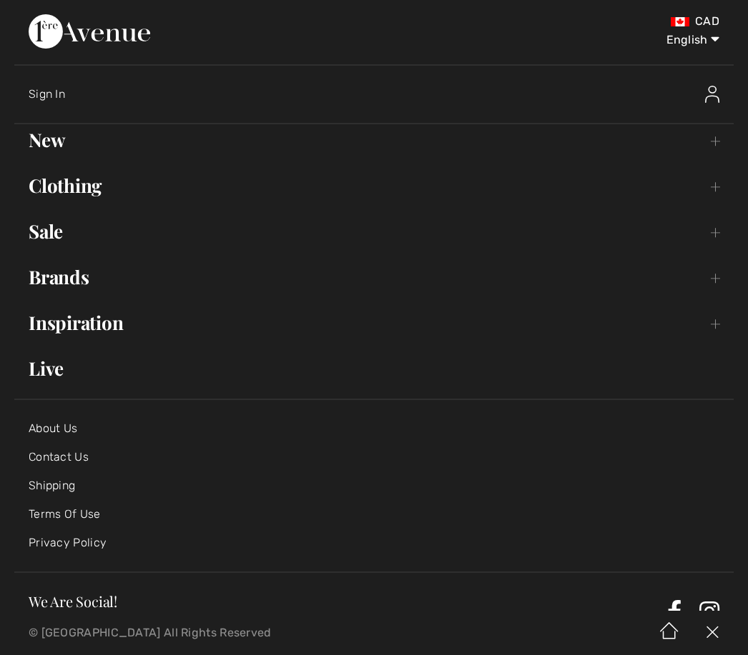 Image resolution: width=748 pixels, height=655 pixels. What do you see at coordinates (59, 457) in the screenshot?
I see `a: Contact Us` at bounding box center [59, 457].